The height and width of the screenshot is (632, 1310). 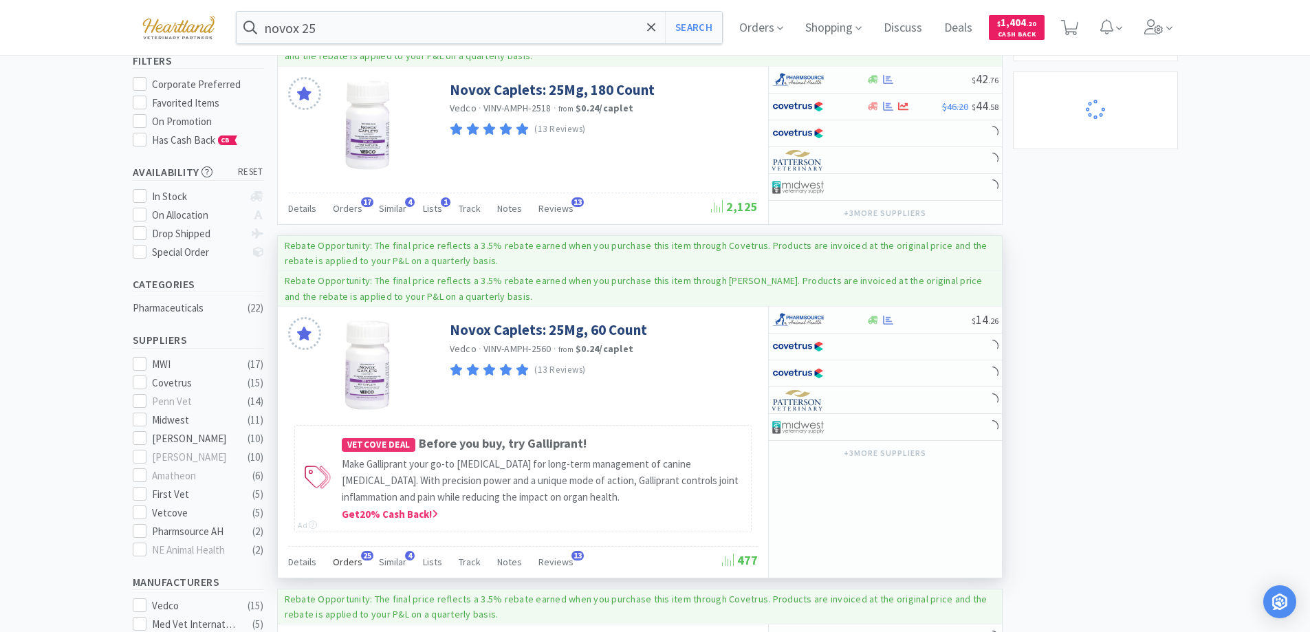 I want to click on img: 9ba57ed516184085950e0400320e8fef_149116.jpeg, so click(x=367, y=125).